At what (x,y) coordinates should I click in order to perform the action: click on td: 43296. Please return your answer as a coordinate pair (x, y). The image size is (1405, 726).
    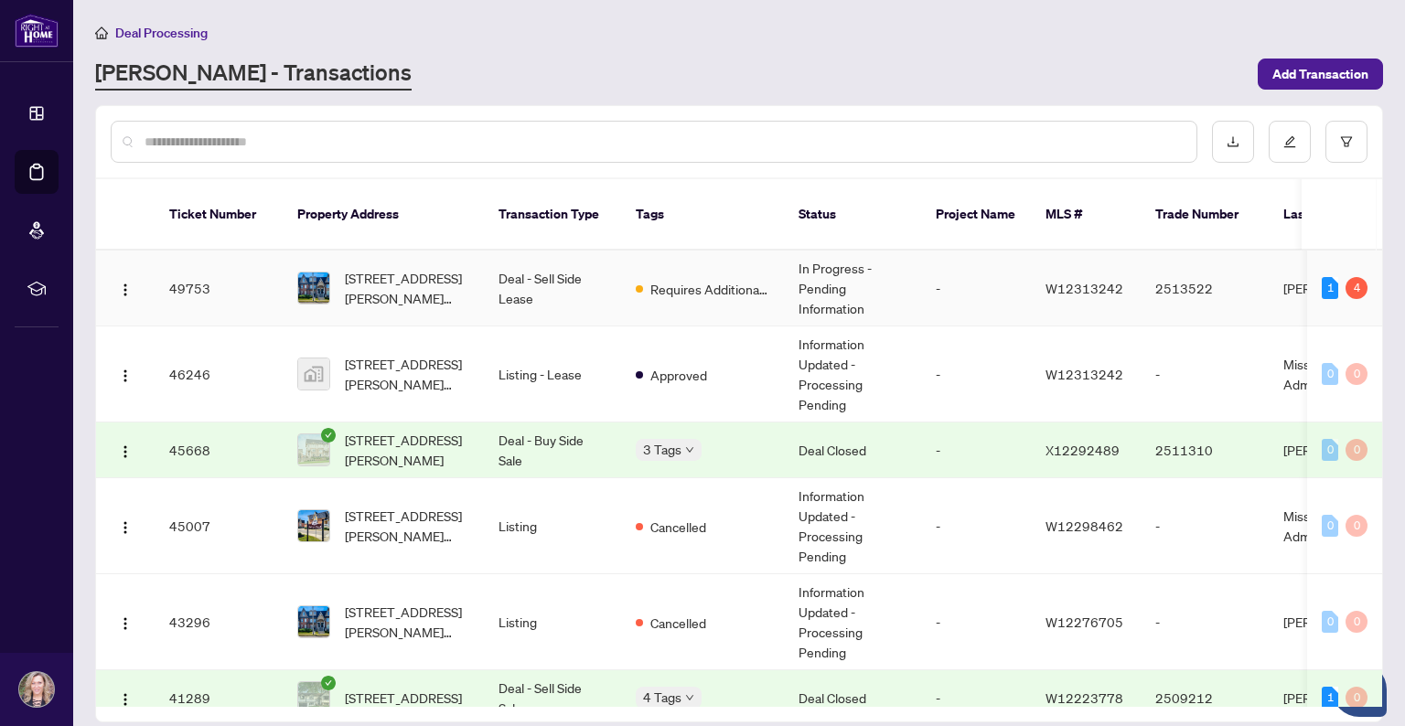
    Looking at the image, I should click on (219, 622).